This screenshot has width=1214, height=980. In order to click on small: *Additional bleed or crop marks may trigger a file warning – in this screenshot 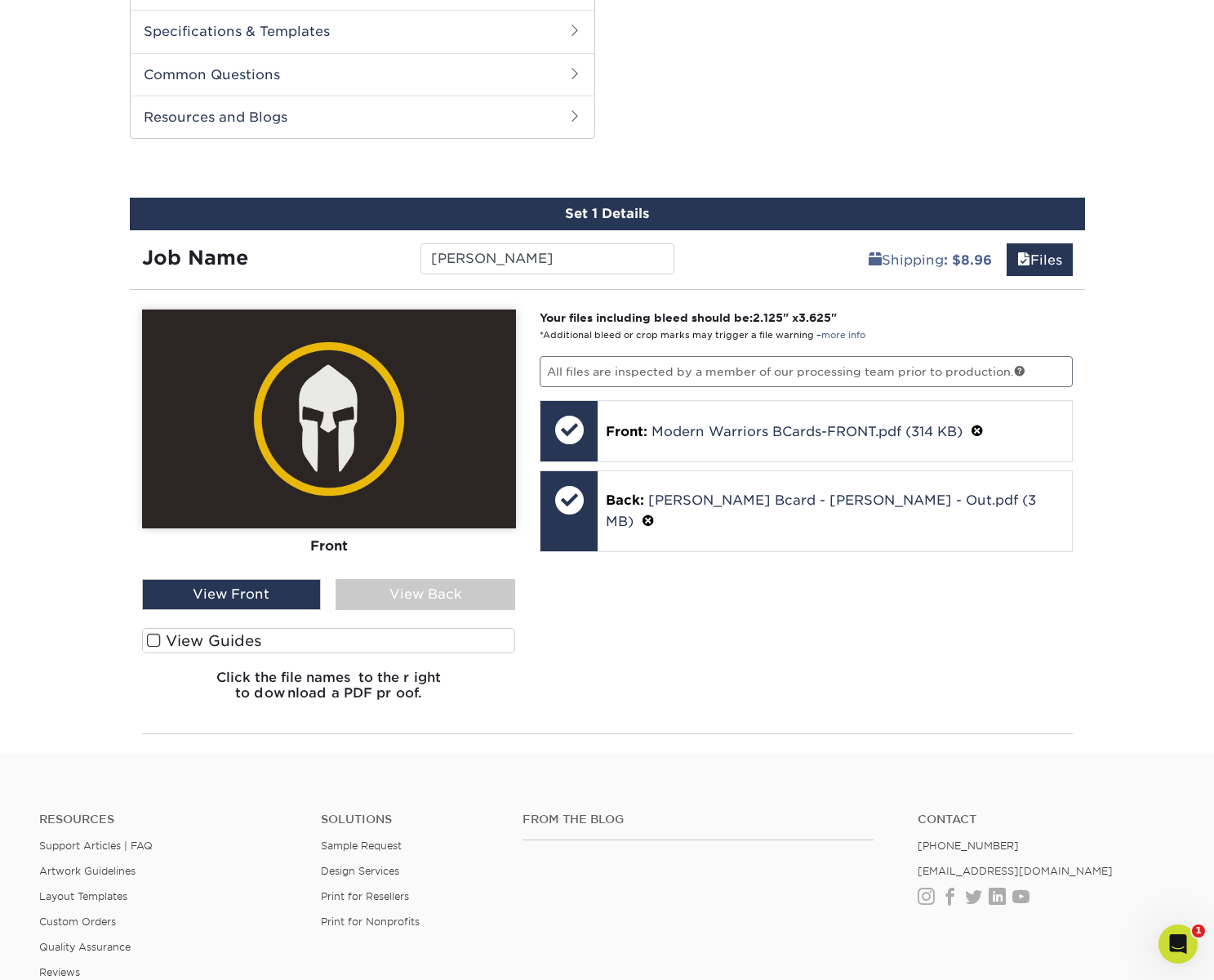, I will do `click(702, 335)`.